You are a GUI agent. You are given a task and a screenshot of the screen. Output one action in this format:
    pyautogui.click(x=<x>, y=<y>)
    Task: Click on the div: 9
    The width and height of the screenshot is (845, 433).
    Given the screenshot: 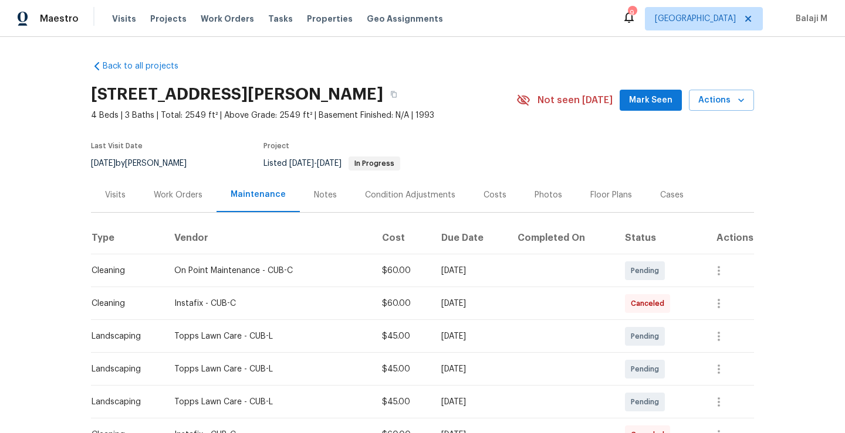 What is the action you would take?
    pyautogui.click(x=632, y=13)
    